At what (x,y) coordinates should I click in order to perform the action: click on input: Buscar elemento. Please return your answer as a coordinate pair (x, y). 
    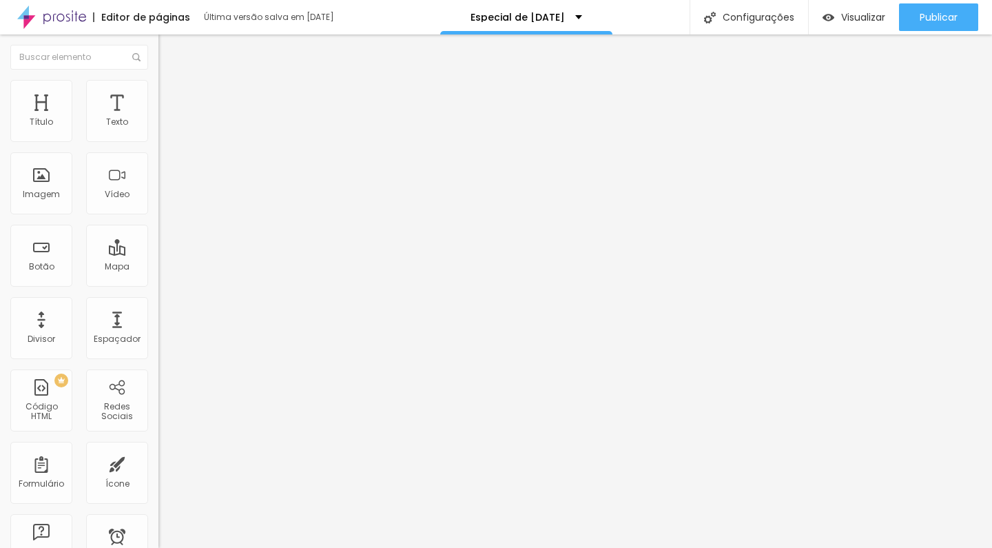
    Looking at the image, I should click on (79, 57).